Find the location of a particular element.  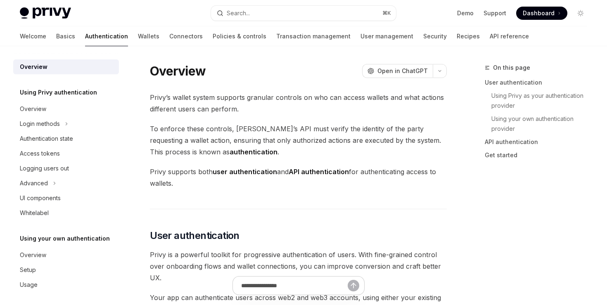

div: Login methods is located at coordinates (40, 124).